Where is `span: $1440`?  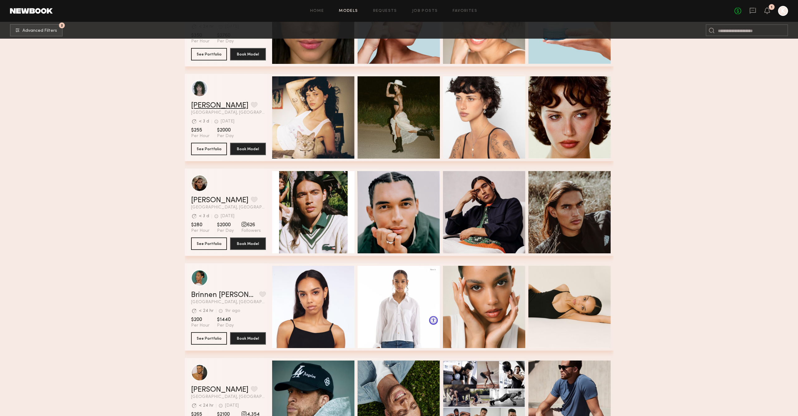 span: $1440 is located at coordinates (225, 320).